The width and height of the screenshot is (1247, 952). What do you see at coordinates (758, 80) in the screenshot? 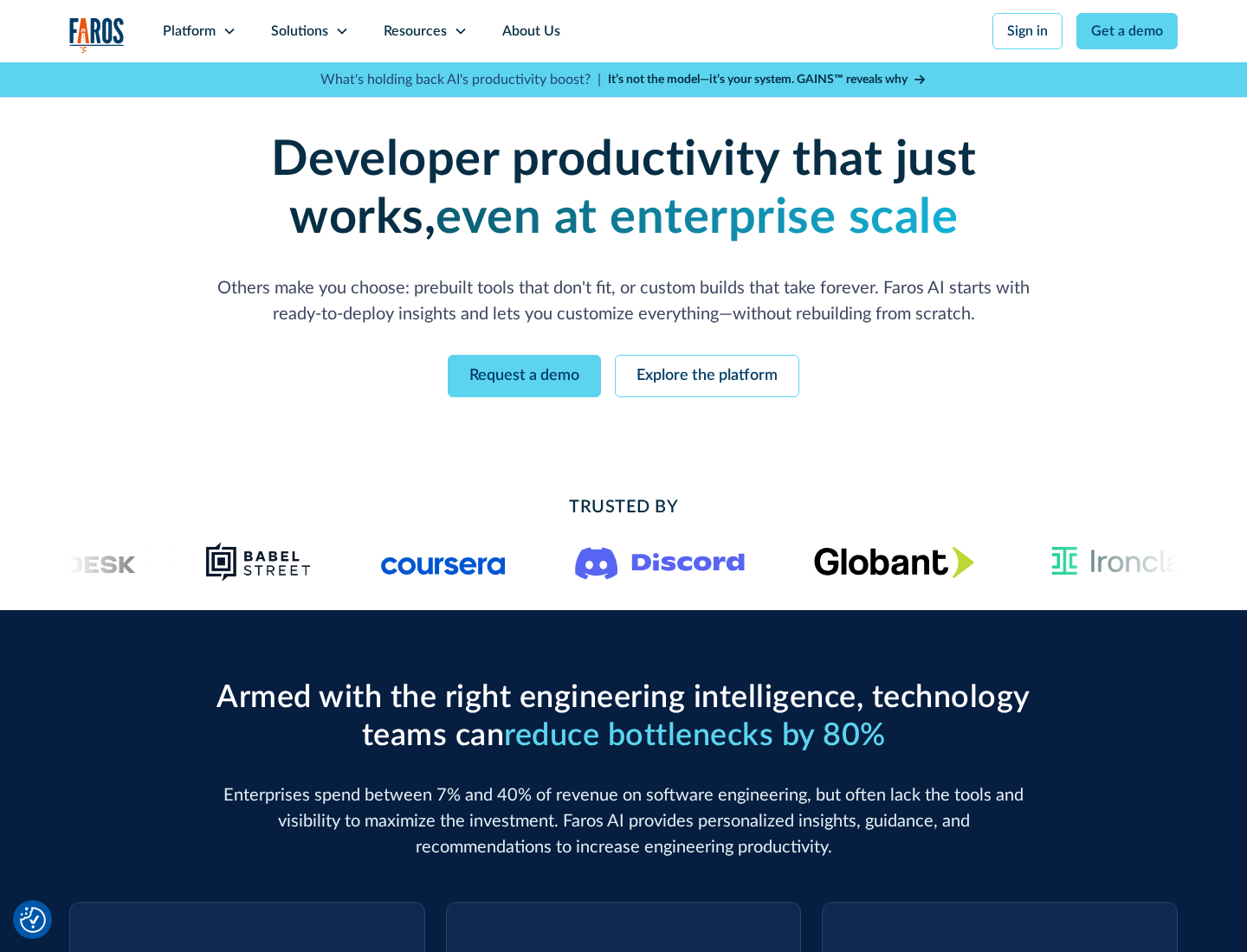
I see `strong: It’s not the model—it’s your system. GAINS™ reveals why` at bounding box center [758, 80].